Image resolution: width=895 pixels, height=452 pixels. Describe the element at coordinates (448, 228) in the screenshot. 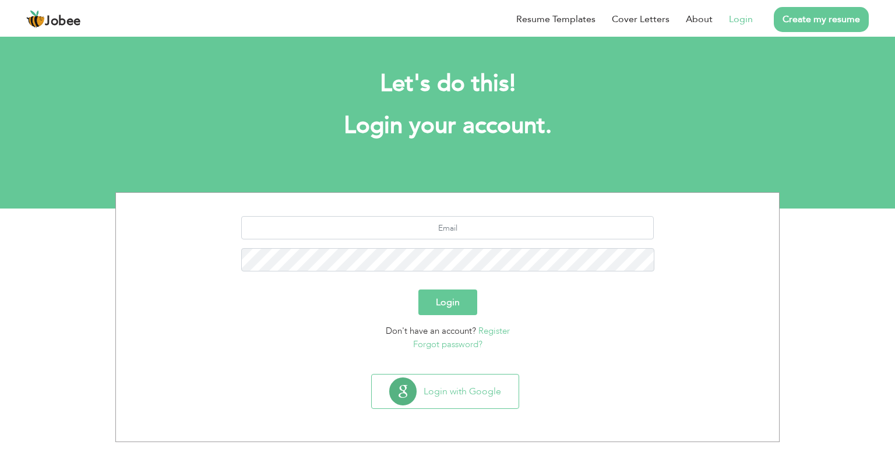

I see `input: Email` at that location.